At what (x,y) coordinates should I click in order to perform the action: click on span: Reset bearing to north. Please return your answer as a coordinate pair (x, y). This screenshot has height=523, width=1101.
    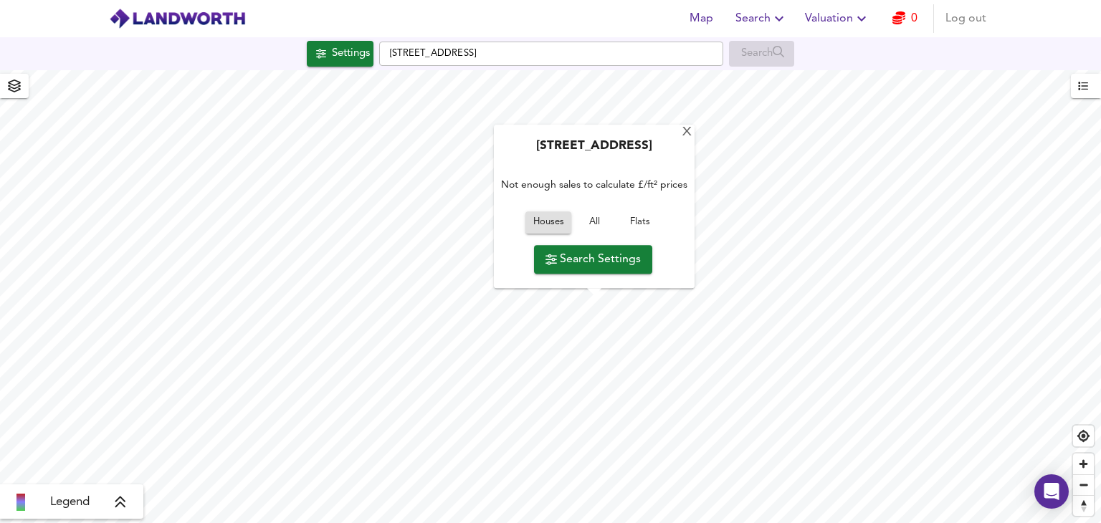
    Looking at the image, I should click on (1083, 506).